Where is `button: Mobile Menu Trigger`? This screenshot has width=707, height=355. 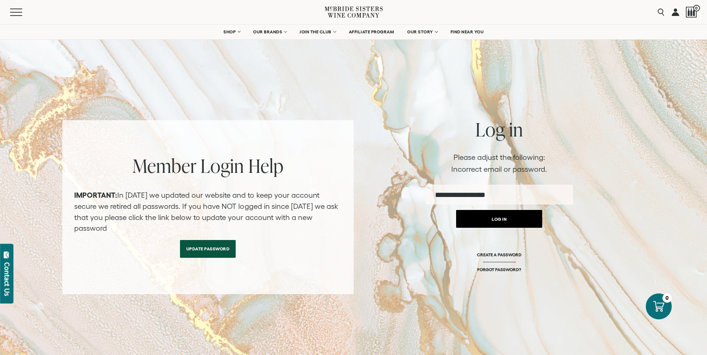 button: Mobile Menu Trigger is located at coordinates (23, 12).